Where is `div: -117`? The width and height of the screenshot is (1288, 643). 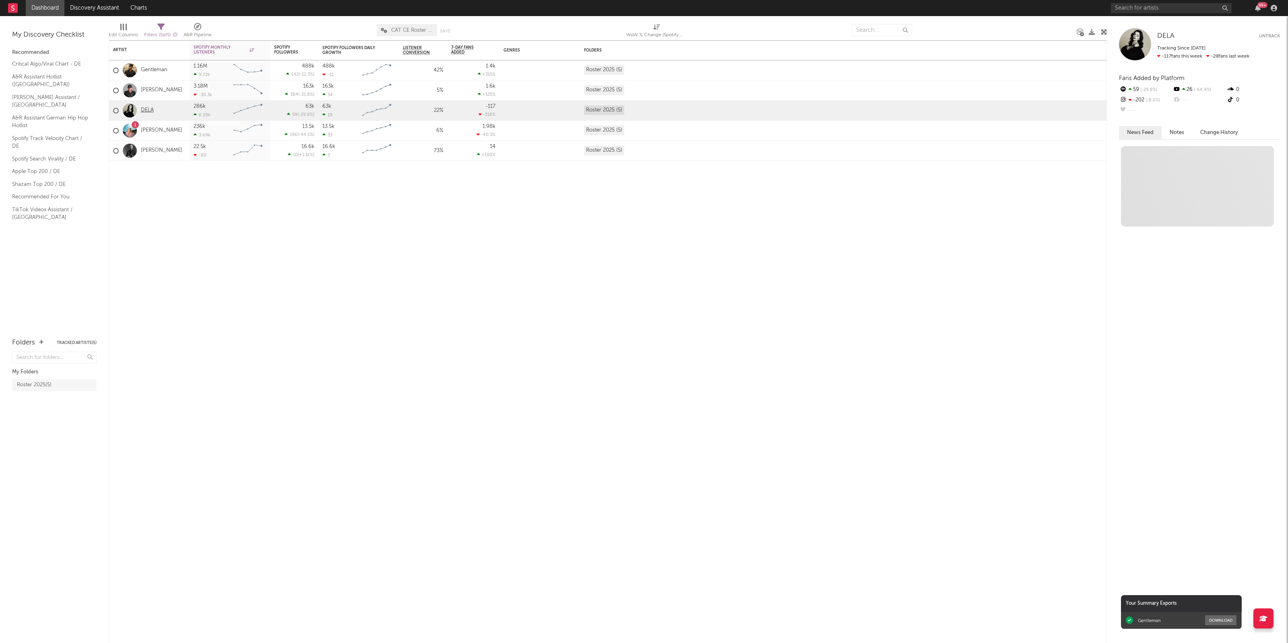 div: -117 is located at coordinates (490, 106).